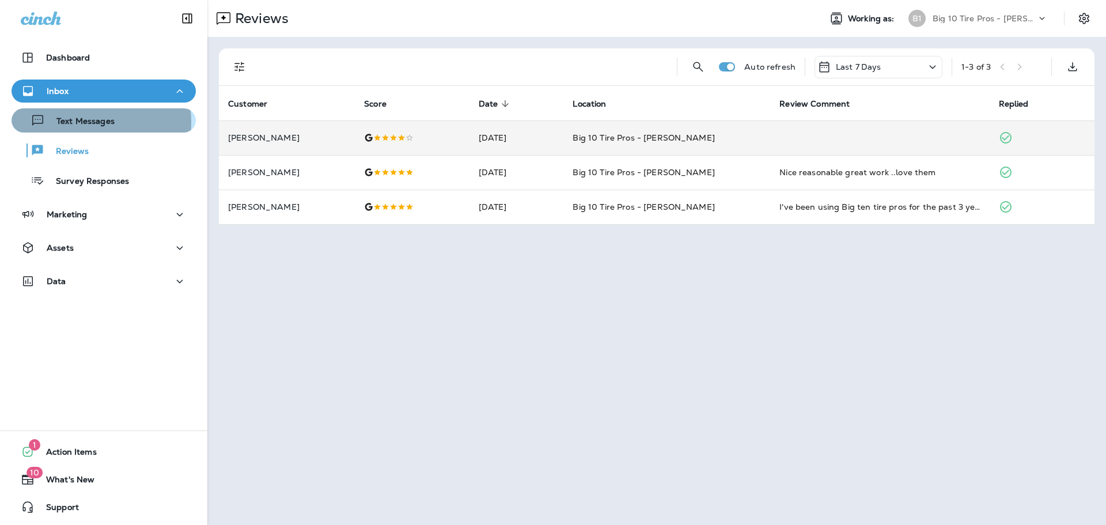 The width and height of the screenshot is (1106, 525). What do you see at coordinates (64, 481) in the screenshot?
I see `span: What's New` at bounding box center [64, 481].